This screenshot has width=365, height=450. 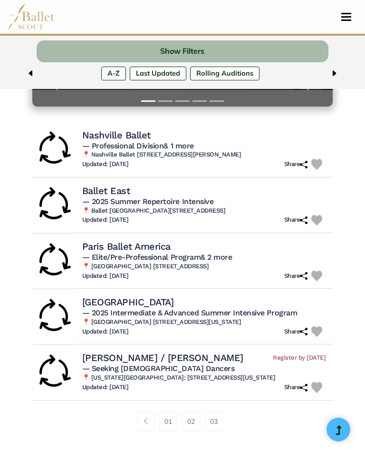 What do you see at coordinates (178, 145) in the screenshot?
I see `a: & 1 more` at bounding box center [178, 145].